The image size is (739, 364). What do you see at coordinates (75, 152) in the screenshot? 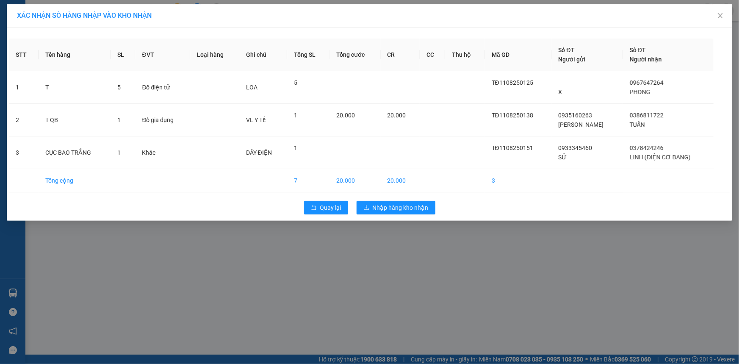
I see `td: CỤC BAO TRẮNG` at bounding box center [75, 152].